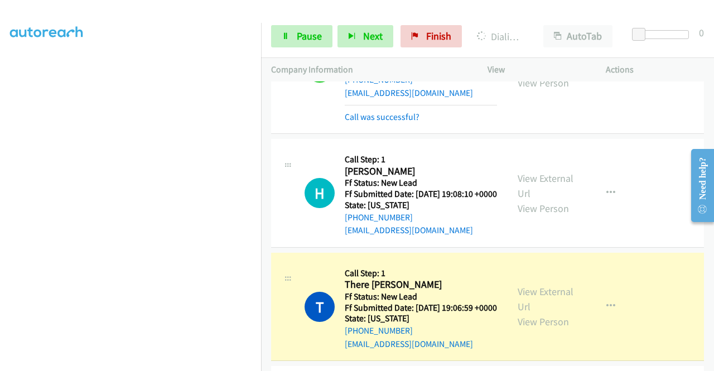 Image resolution: width=714 pixels, height=371 pixels. I want to click on div: 0, so click(701, 32).